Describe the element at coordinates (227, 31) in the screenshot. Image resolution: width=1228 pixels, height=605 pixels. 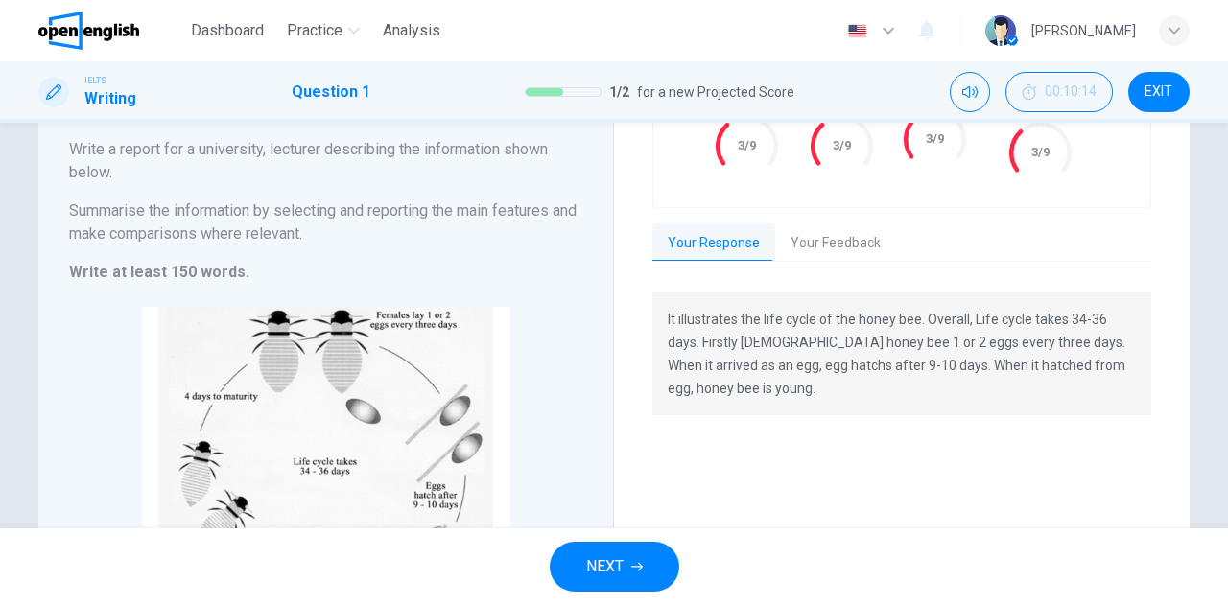
I see `span: Dashboard` at that location.